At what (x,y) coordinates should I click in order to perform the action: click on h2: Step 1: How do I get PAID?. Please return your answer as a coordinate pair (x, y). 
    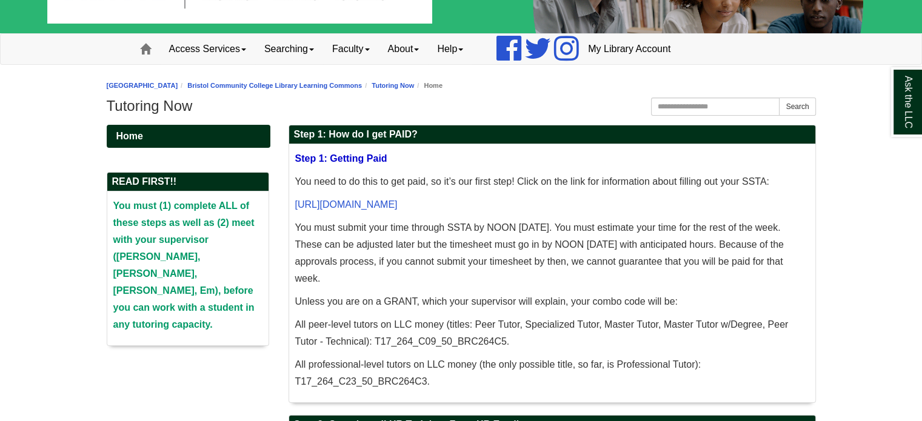
    Looking at the image, I should click on (552, 135).